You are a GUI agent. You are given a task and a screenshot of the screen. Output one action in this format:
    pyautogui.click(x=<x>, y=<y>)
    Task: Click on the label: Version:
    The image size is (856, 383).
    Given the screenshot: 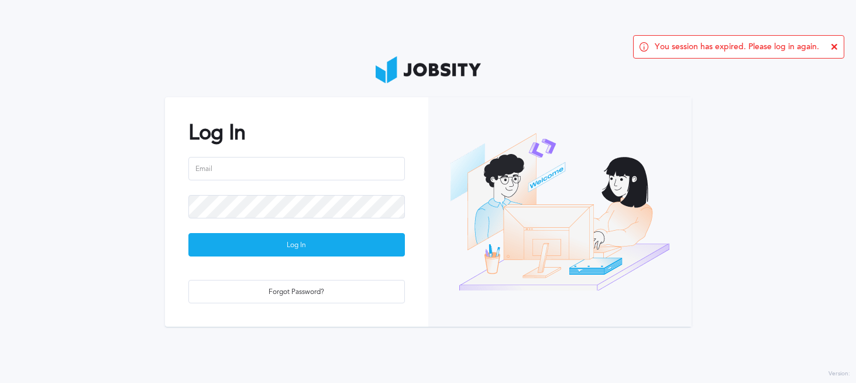 What is the action you would take?
    pyautogui.click(x=839, y=374)
    